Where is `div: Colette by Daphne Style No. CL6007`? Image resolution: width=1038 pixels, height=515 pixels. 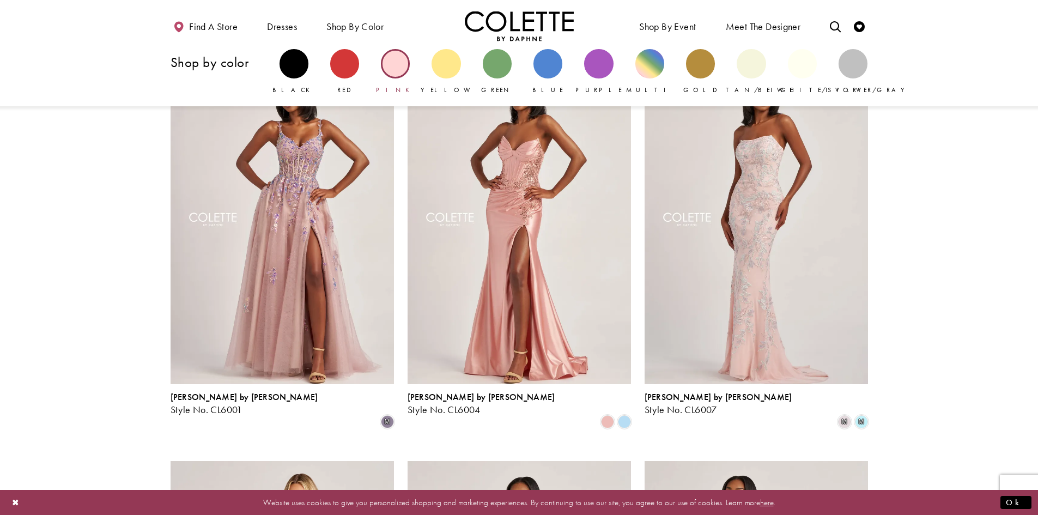
div: Colette by Daphne Style No. CL6007 is located at coordinates (718, 404).